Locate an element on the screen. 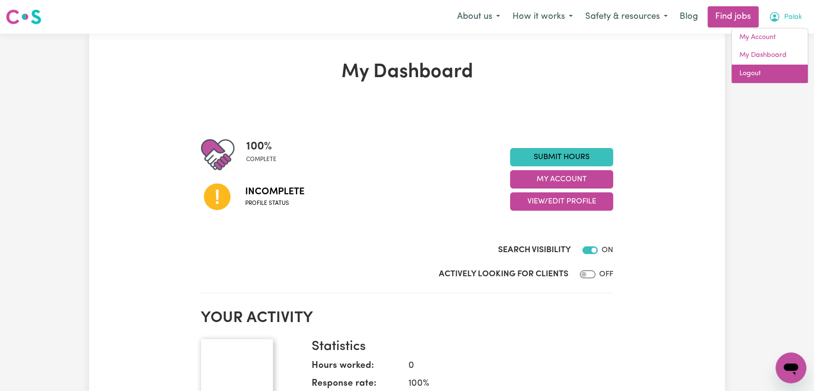  div: Profile completeness: 100% is located at coordinates (265, 155).